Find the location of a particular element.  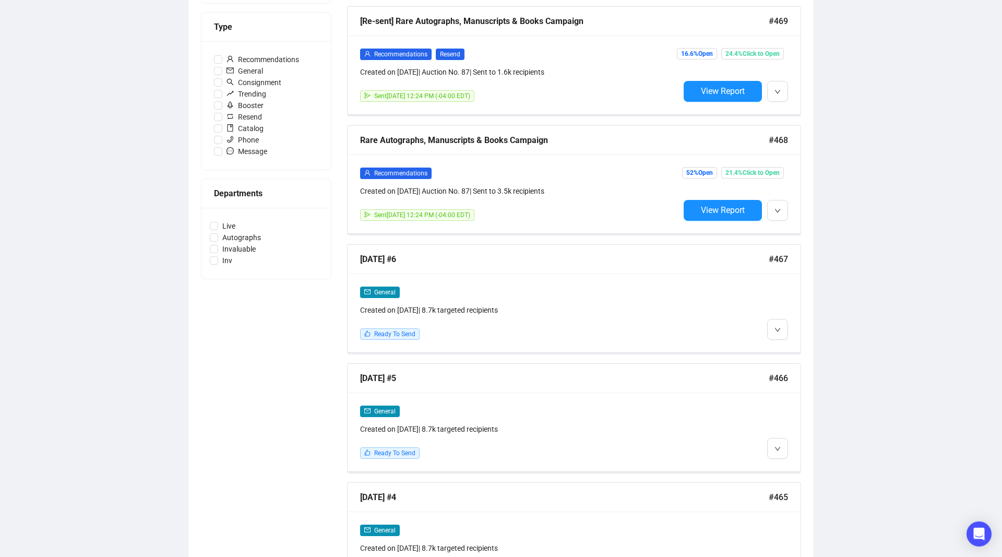

a: [Re-sent] Rare Autographs, Manuscripts & Books Campaign#469userRecommendationsResendCreated on [D... is located at coordinates (574, 61).